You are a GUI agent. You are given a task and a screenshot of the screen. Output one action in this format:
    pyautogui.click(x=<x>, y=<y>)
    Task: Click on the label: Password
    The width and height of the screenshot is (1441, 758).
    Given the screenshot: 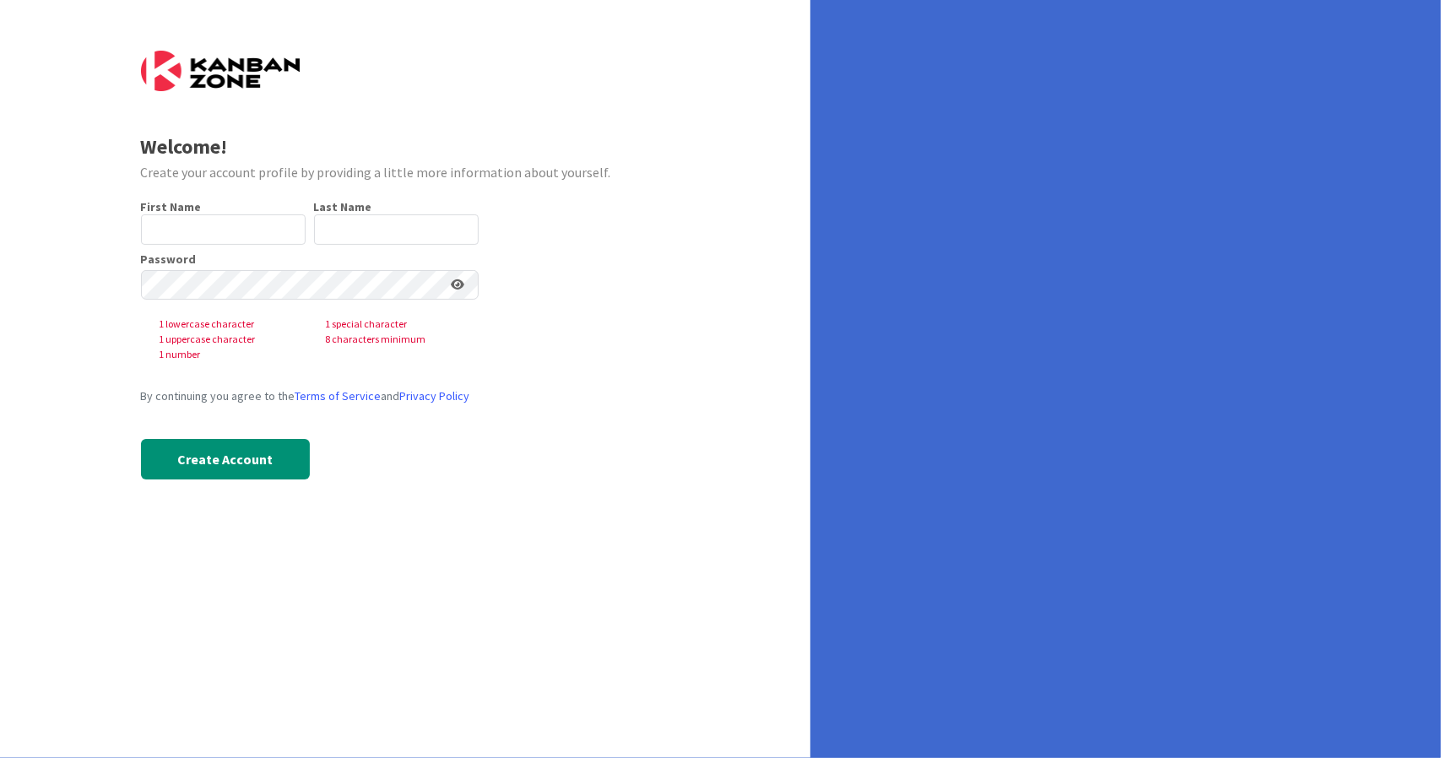 What is the action you would take?
    pyautogui.click(x=169, y=259)
    